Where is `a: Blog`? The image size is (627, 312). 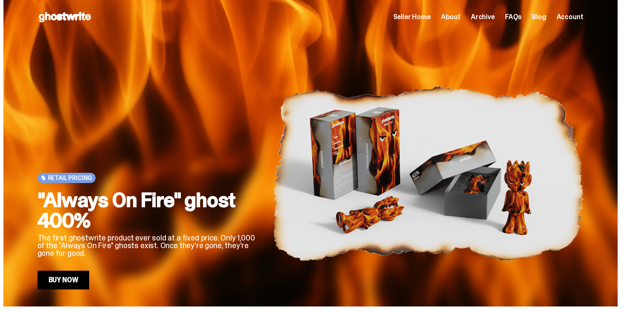 a: Blog is located at coordinates (538, 17).